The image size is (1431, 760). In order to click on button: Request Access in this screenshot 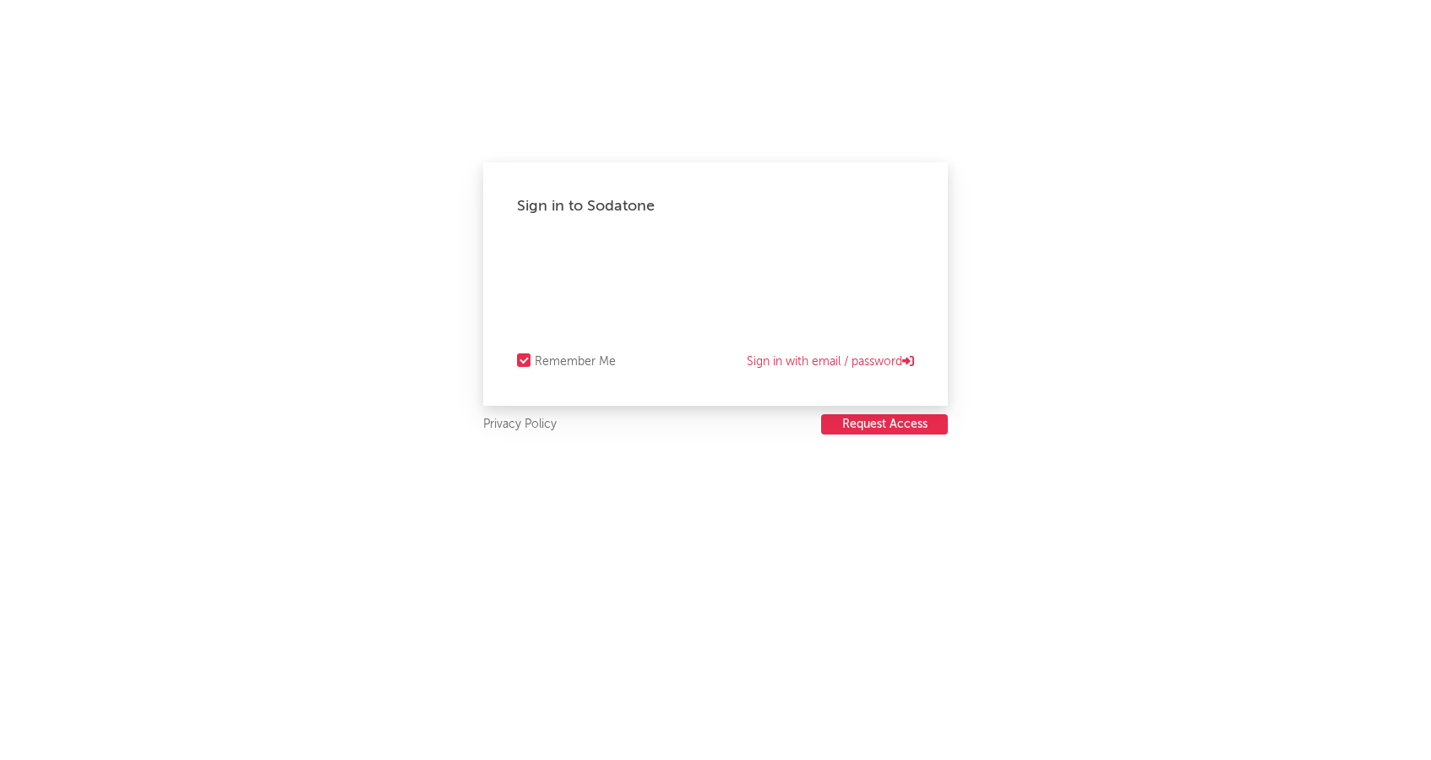, I will do `click(885, 424)`.